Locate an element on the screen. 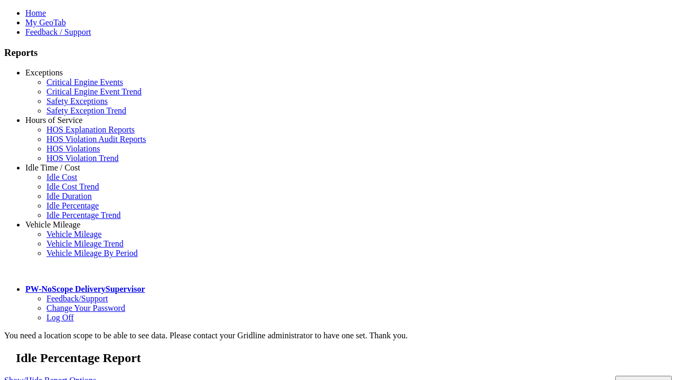 The image size is (676, 380). a: Home is located at coordinates (35, 13).